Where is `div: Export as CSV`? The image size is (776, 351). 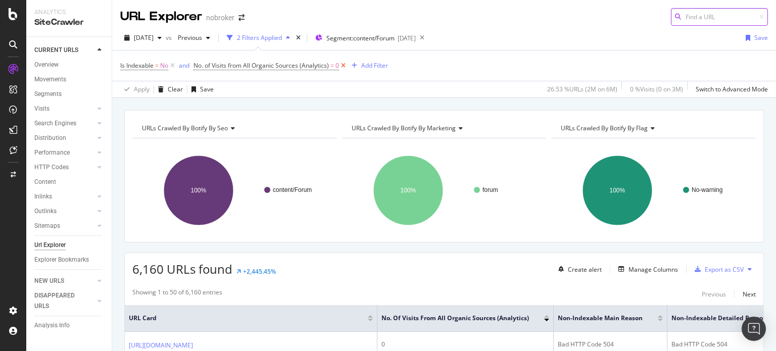 div: Export as CSV is located at coordinates (724, 269).